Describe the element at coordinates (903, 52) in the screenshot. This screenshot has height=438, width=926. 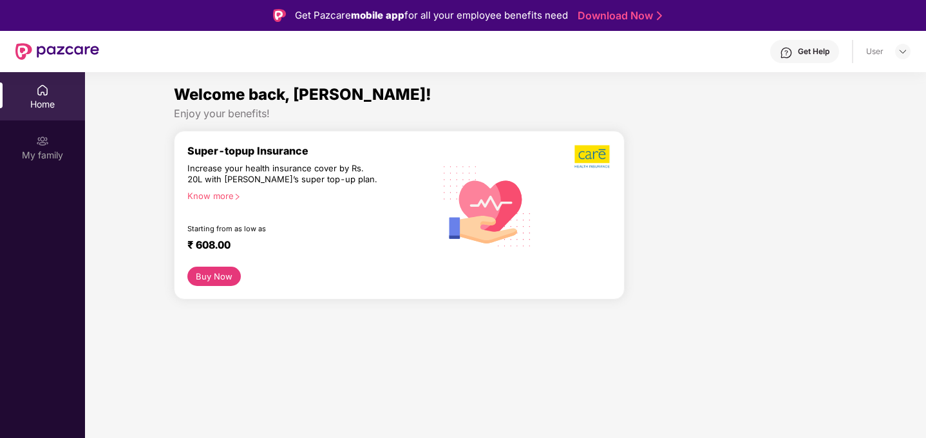
I see `img: svg+xml;base64,PHN2ZyBpZD0iRHJvcGRvd24tMzJ4MzIiIHhtbG5zPSJodHRwOi8vd3d3LnczLm9yZy8yMDAwL3N2ZyIgd2...` at that location.